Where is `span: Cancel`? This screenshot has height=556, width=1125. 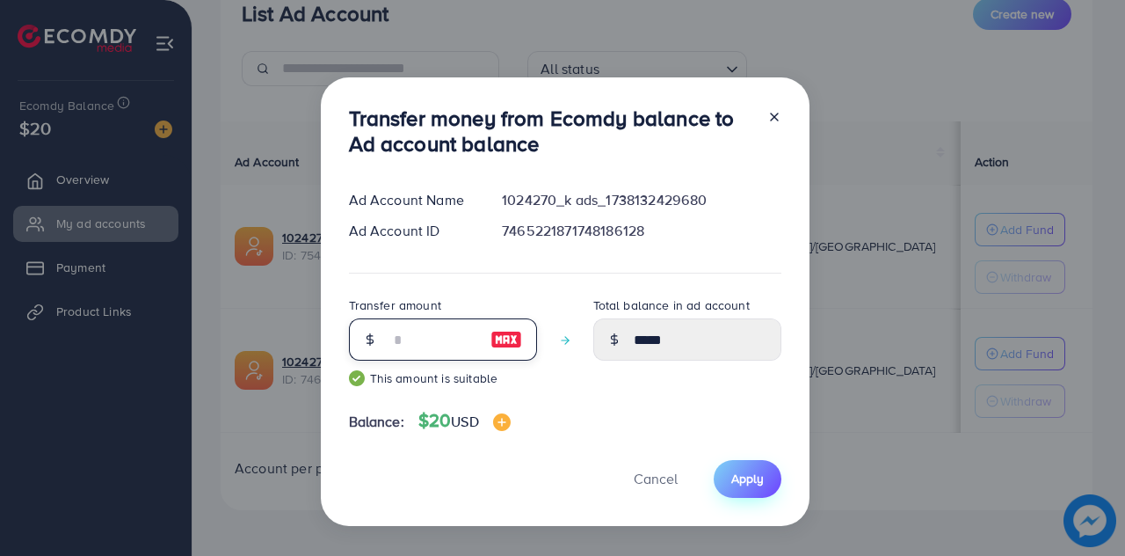
span: Cancel is located at coordinates (656, 478).